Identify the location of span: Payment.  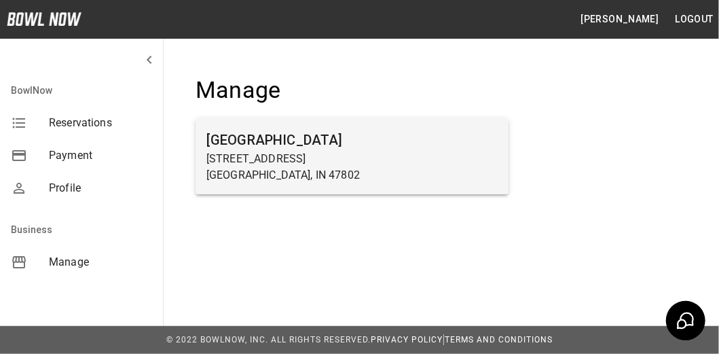
(100, 155).